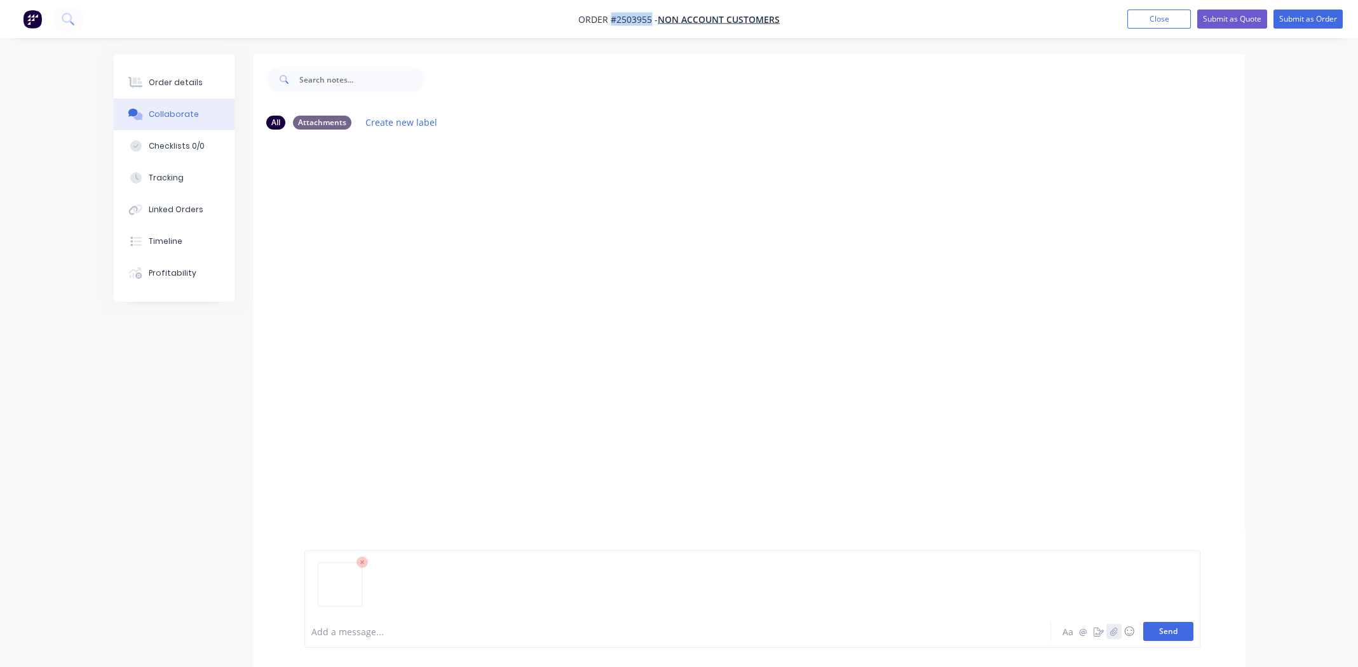  I want to click on img: Factory, so click(32, 19).